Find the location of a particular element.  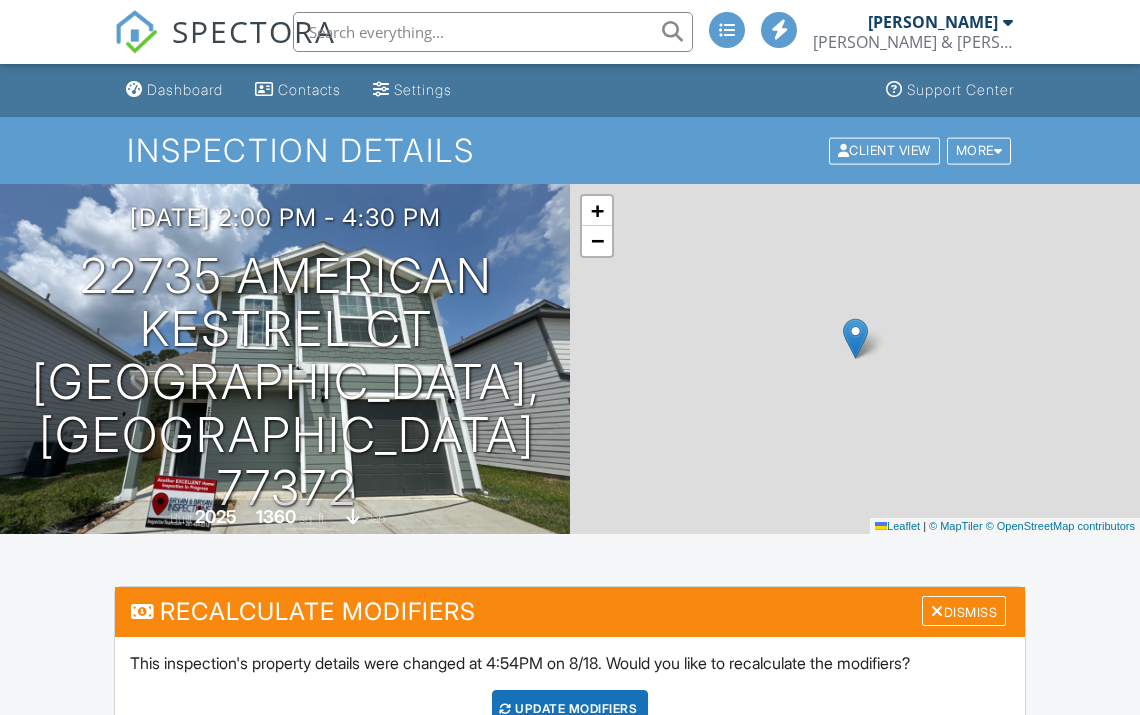

a: © OpenStreetMap contributors is located at coordinates (1060, 526).